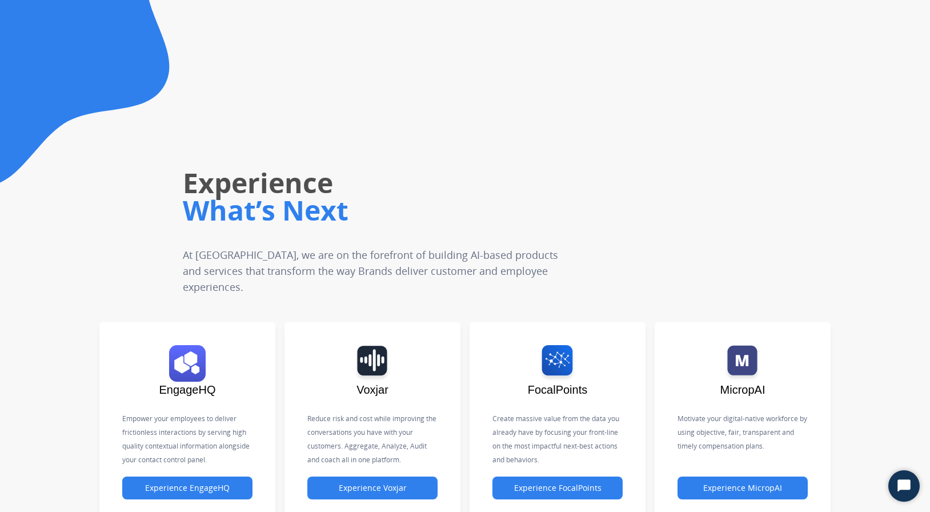 The width and height of the screenshot is (930, 512). I want to click on a: Experience MicropAI, so click(743, 488).